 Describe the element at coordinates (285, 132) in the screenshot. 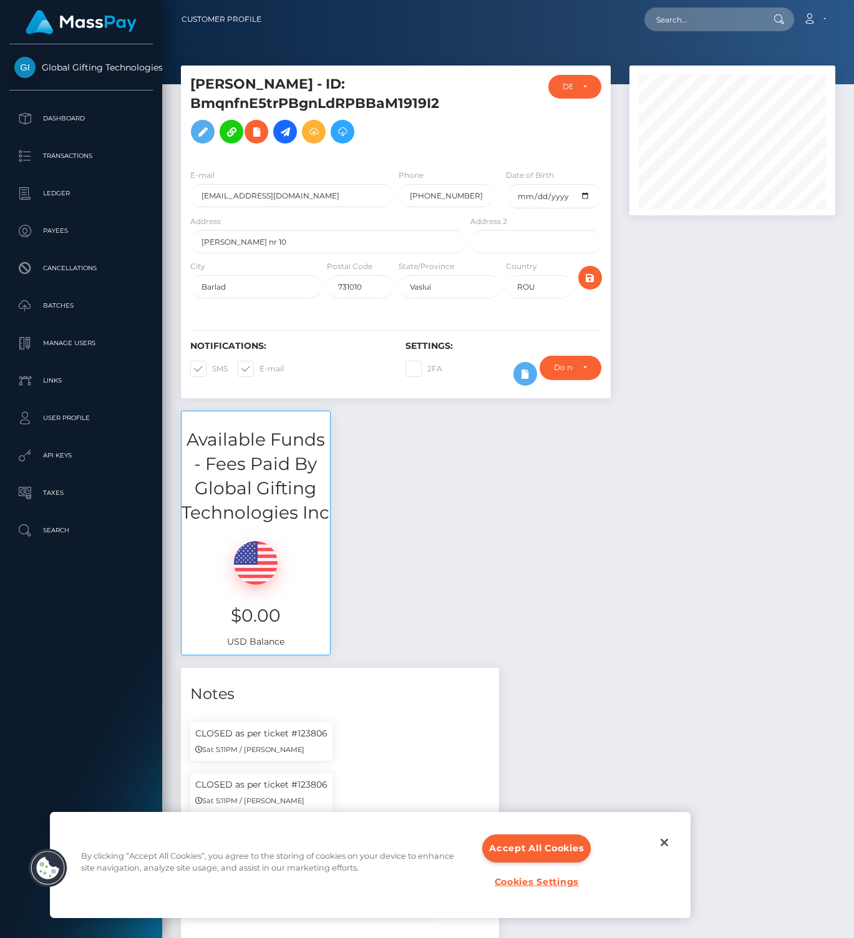

I see `a: Initiate Payout` at that location.